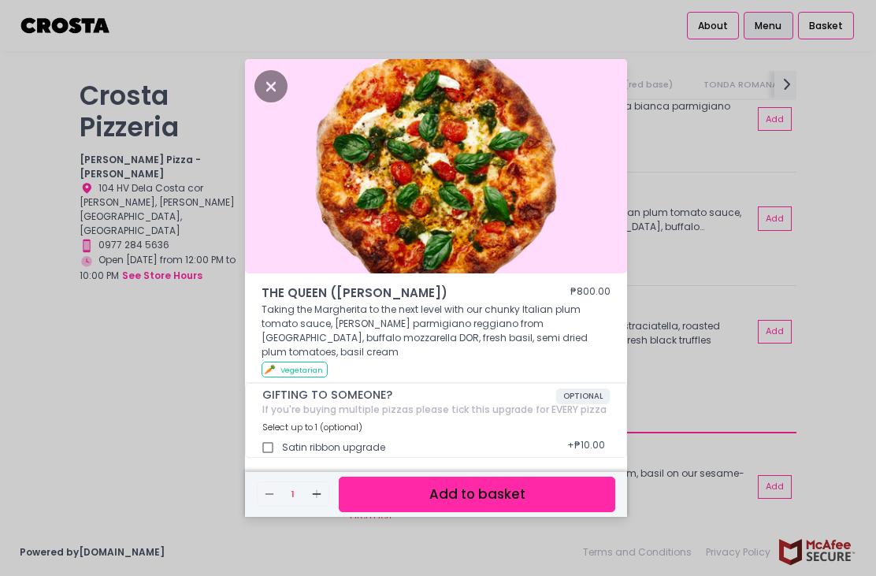 The width and height of the screenshot is (876, 576). Describe the element at coordinates (435, 166) in the screenshot. I see `img: THE QUEEN (Margherita)` at that location.